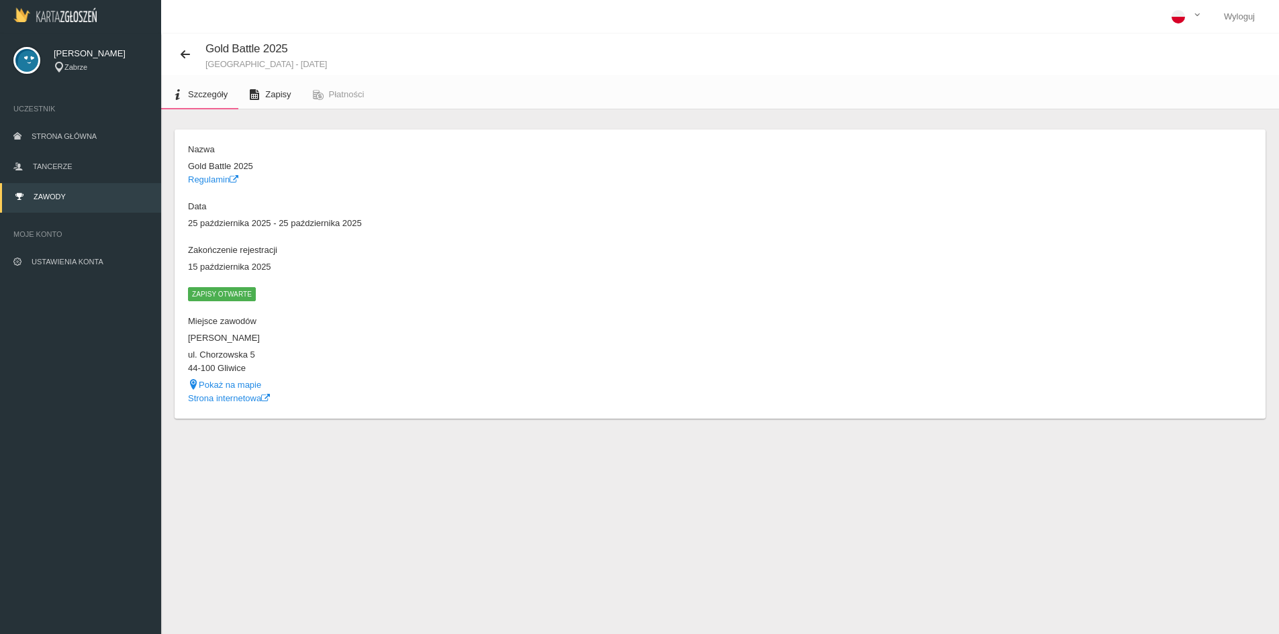  Describe the element at coordinates (224, 385) in the screenshot. I see `a: Pokaż na mapie` at that location.